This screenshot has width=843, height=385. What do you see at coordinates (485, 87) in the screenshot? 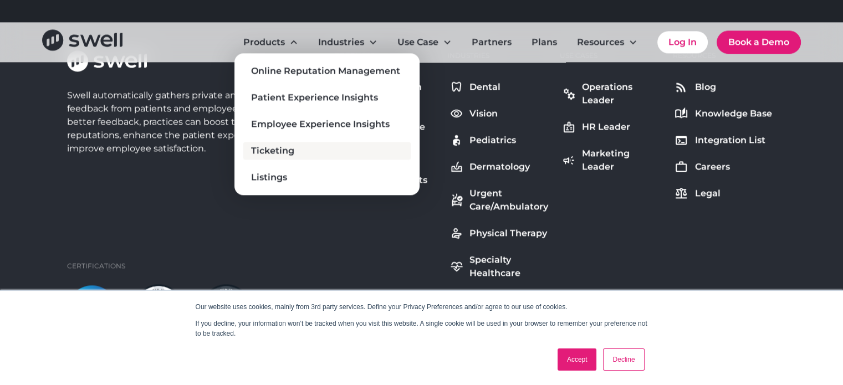
I see `div: Dental` at bounding box center [485, 87].